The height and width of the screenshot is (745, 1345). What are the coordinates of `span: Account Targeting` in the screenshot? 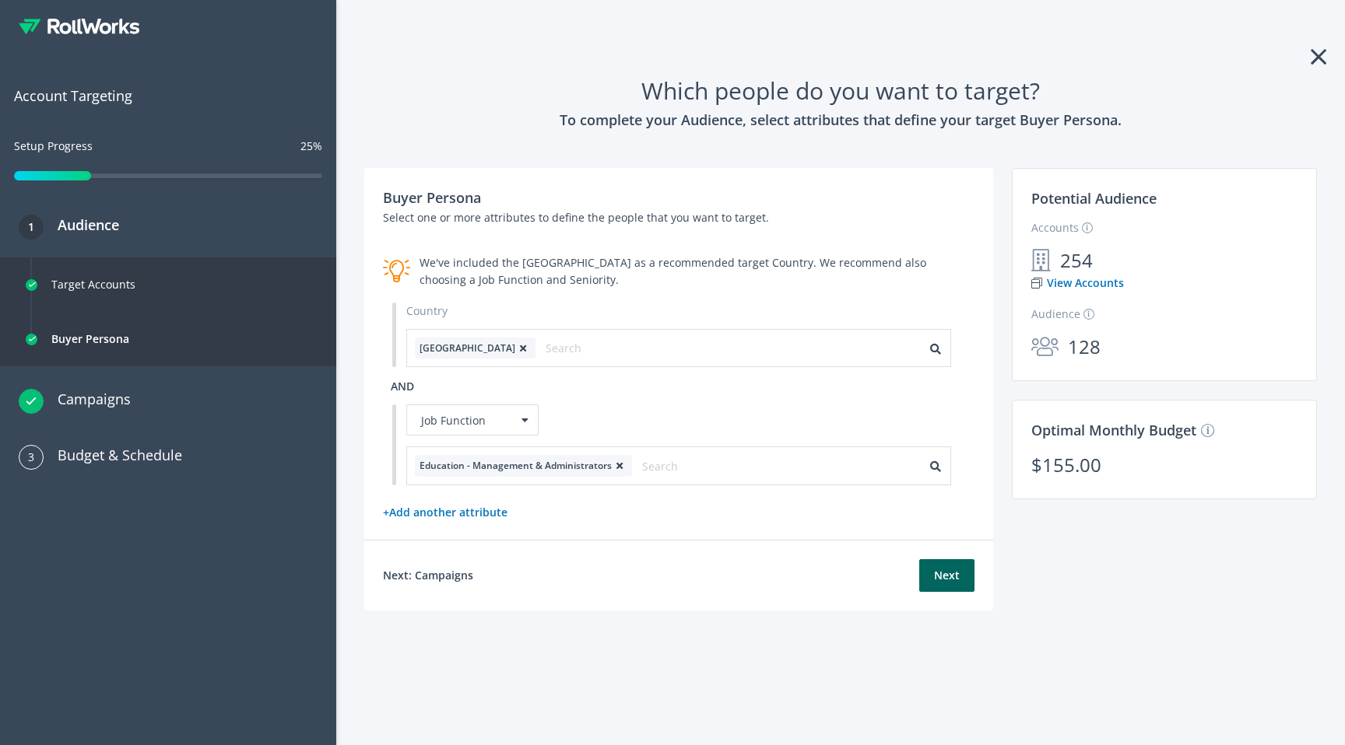 It's located at (168, 96).